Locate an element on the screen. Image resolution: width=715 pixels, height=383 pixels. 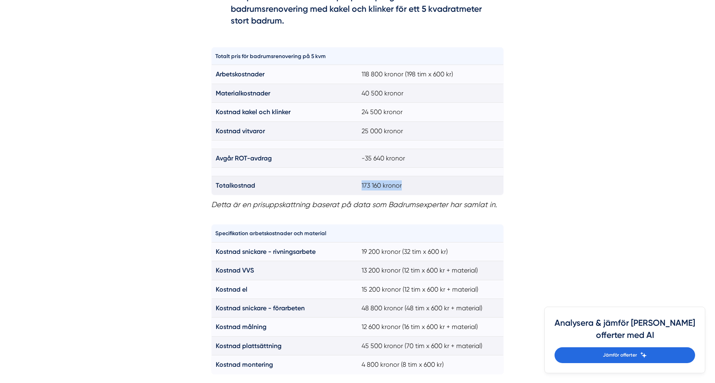
strong: Kostnad montering is located at coordinates (244, 364).